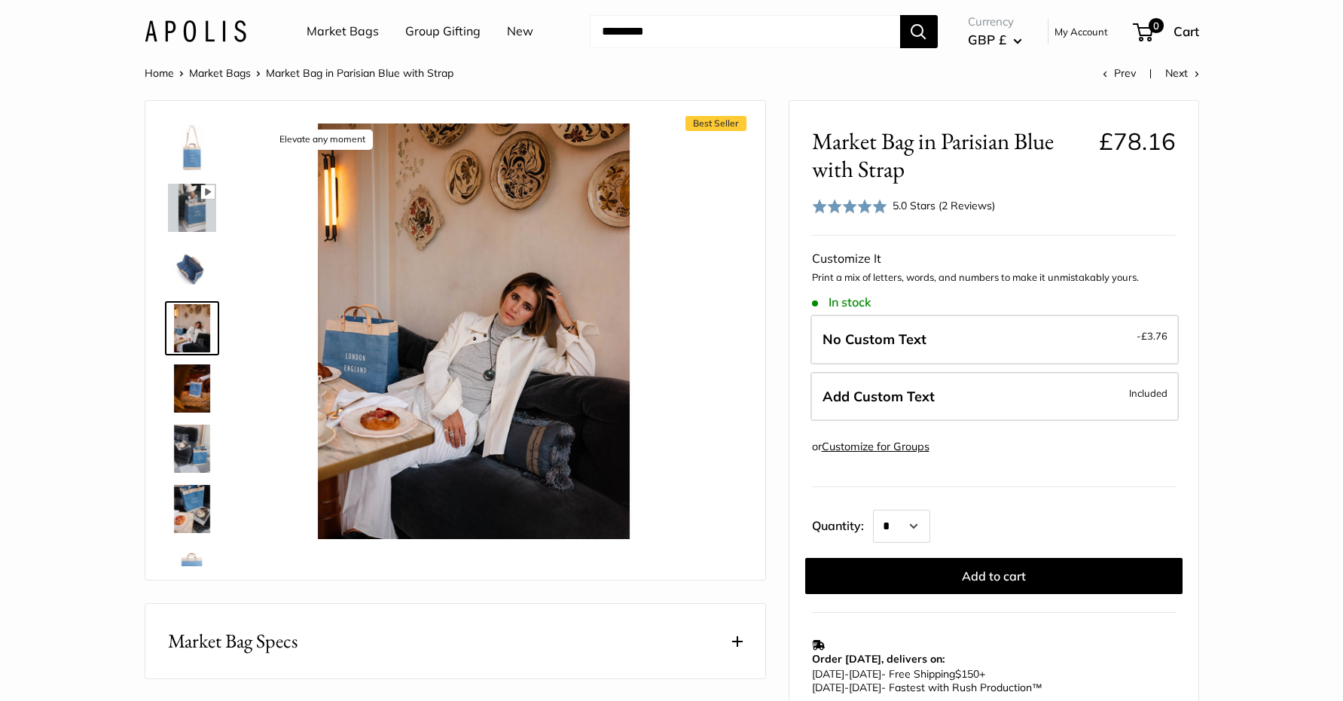  Describe the element at coordinates (745, 32) in the screenshot. I see `input: Search...` at that location.